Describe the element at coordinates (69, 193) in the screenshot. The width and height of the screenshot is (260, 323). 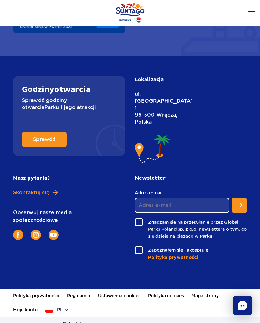
I see `a: Skontaktuj się` at that location.